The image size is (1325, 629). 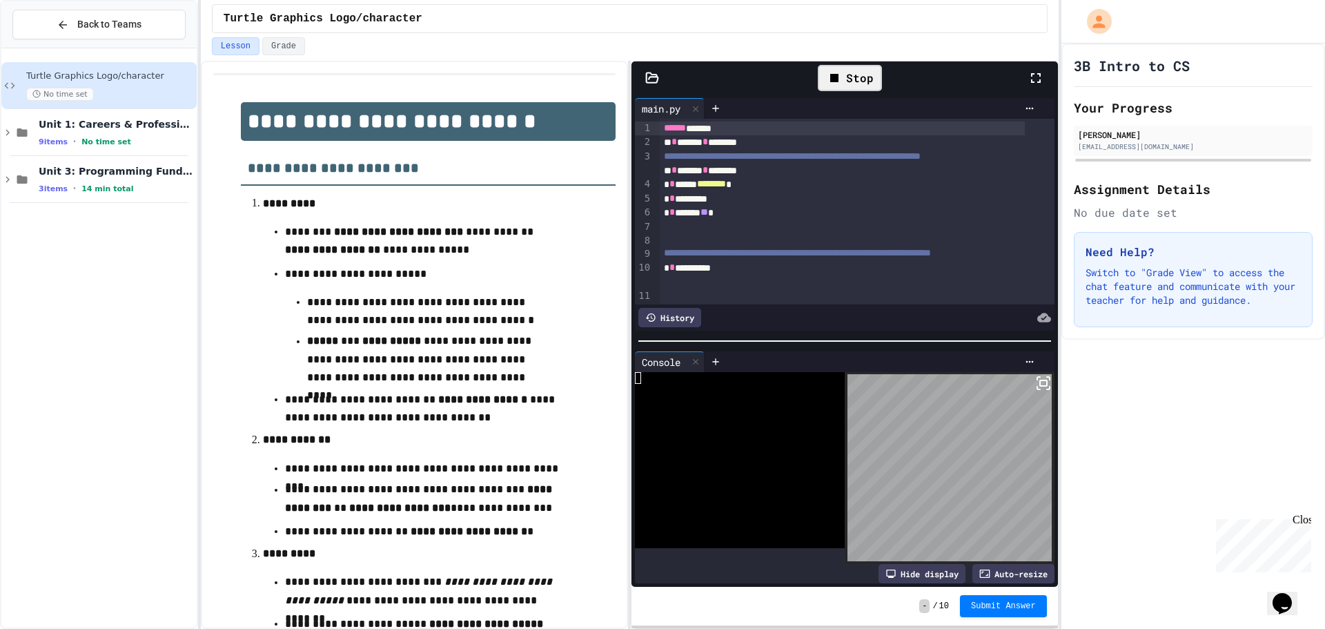 I want to click on div: History, so click(x=669, y=317).